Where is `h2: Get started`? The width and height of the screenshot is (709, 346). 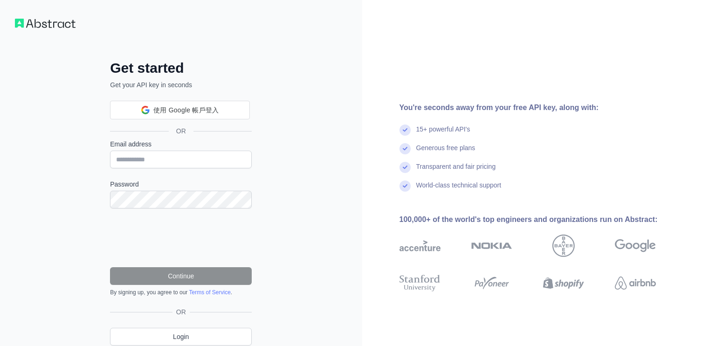
h2: Get started is located at coordinates (181, 68).